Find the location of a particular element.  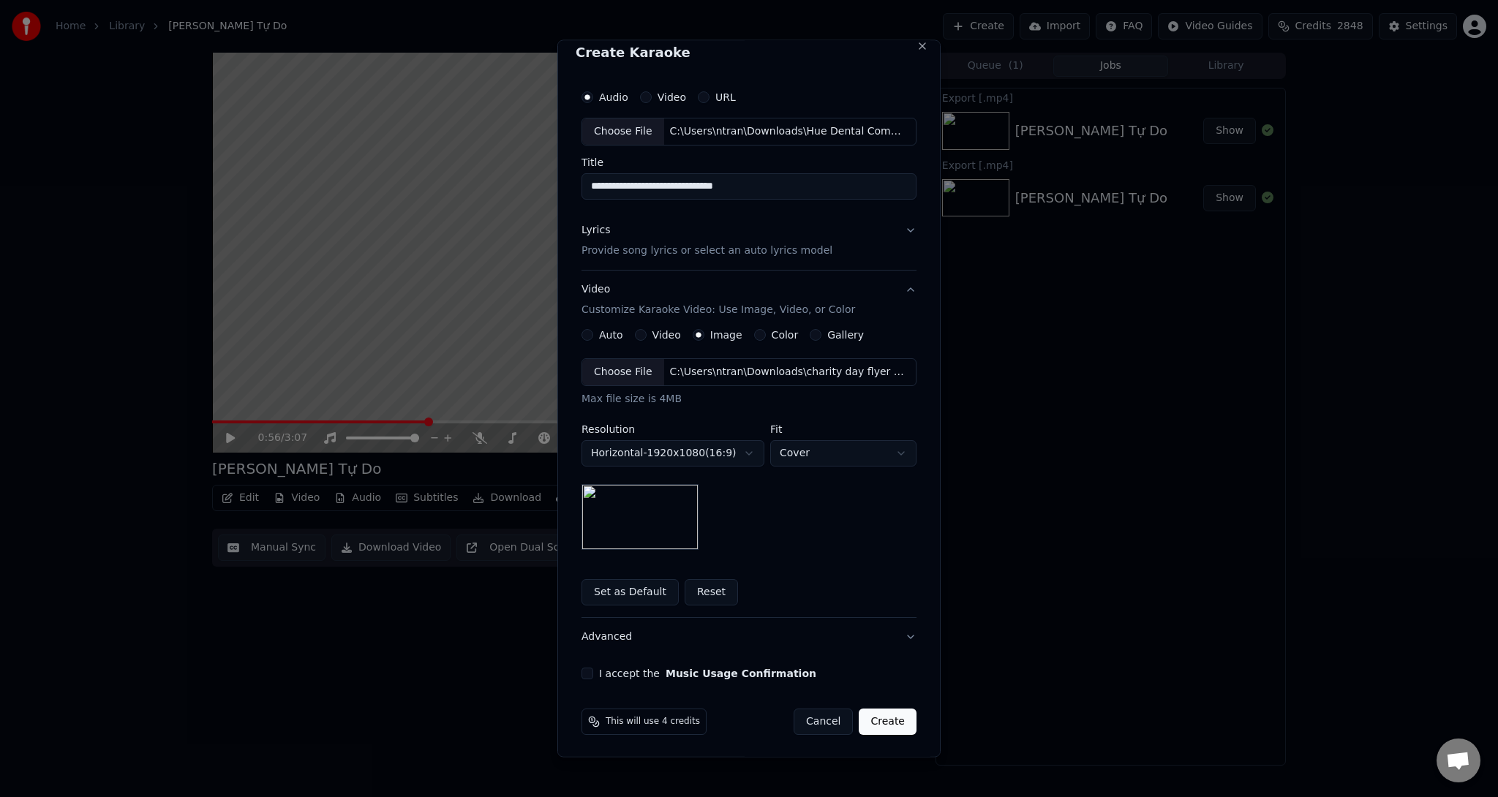

span: This will use 4 credits is located at coordinates (653, 721).